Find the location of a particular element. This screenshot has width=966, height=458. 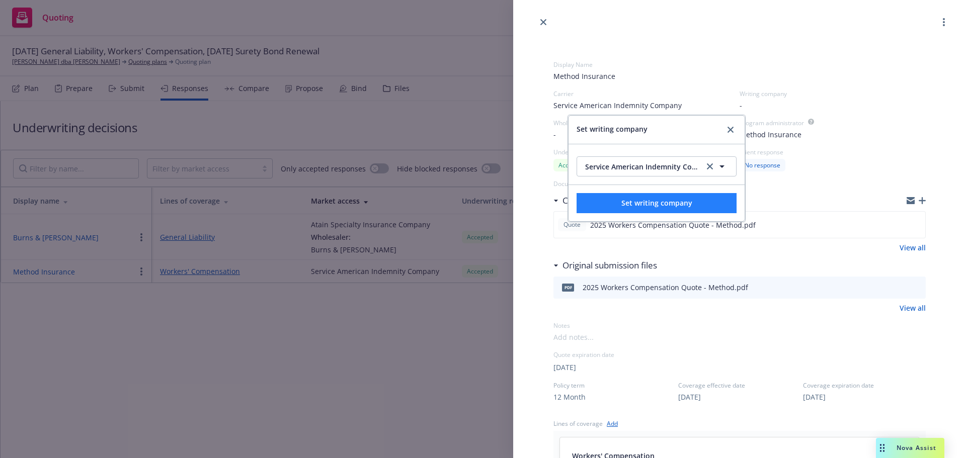

div: Notes is located at coordinates (739, 325).